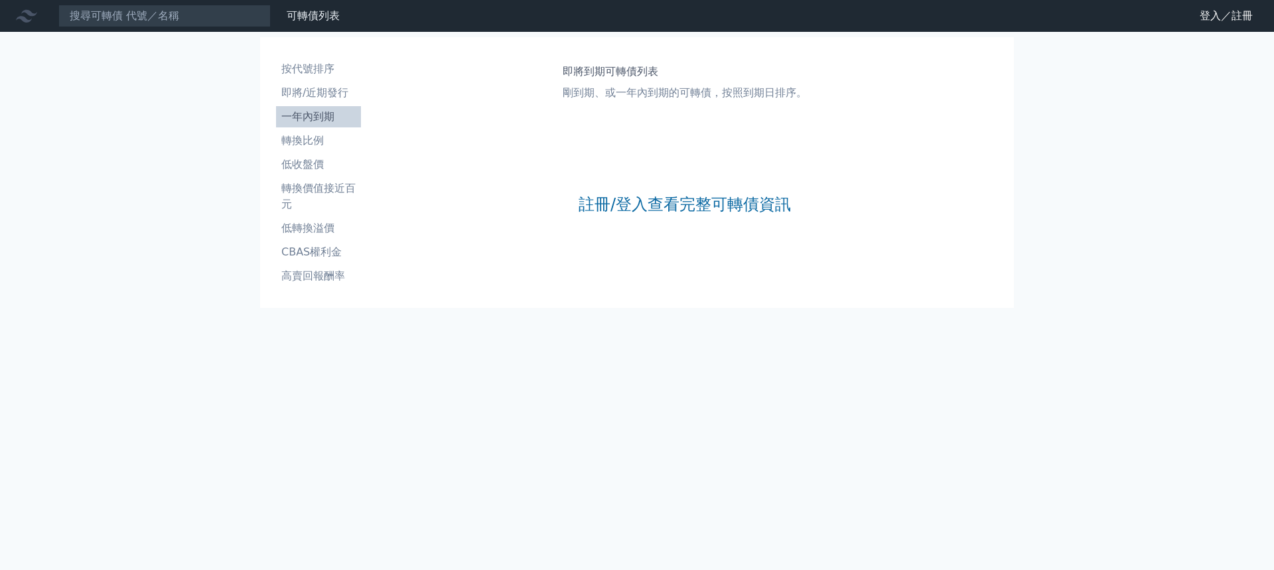 This screenshot has width=1274, height=570. Describe the element at coordinates (1226, 16) in the screenshot. I see `a: 登入／註冊` at that location.